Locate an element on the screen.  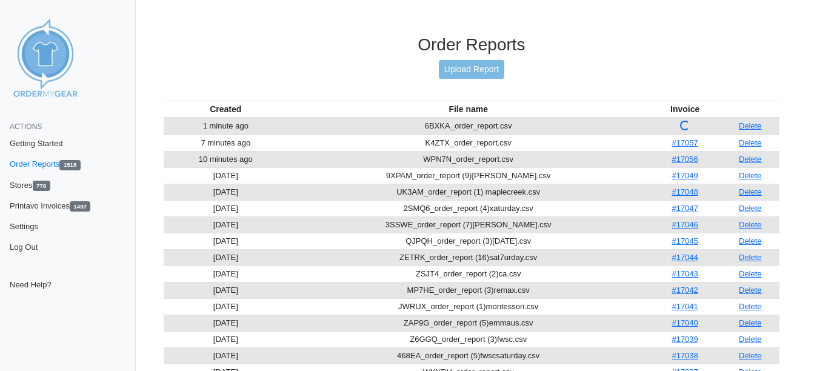
a: #17038 is located at coordinates (685, 355).